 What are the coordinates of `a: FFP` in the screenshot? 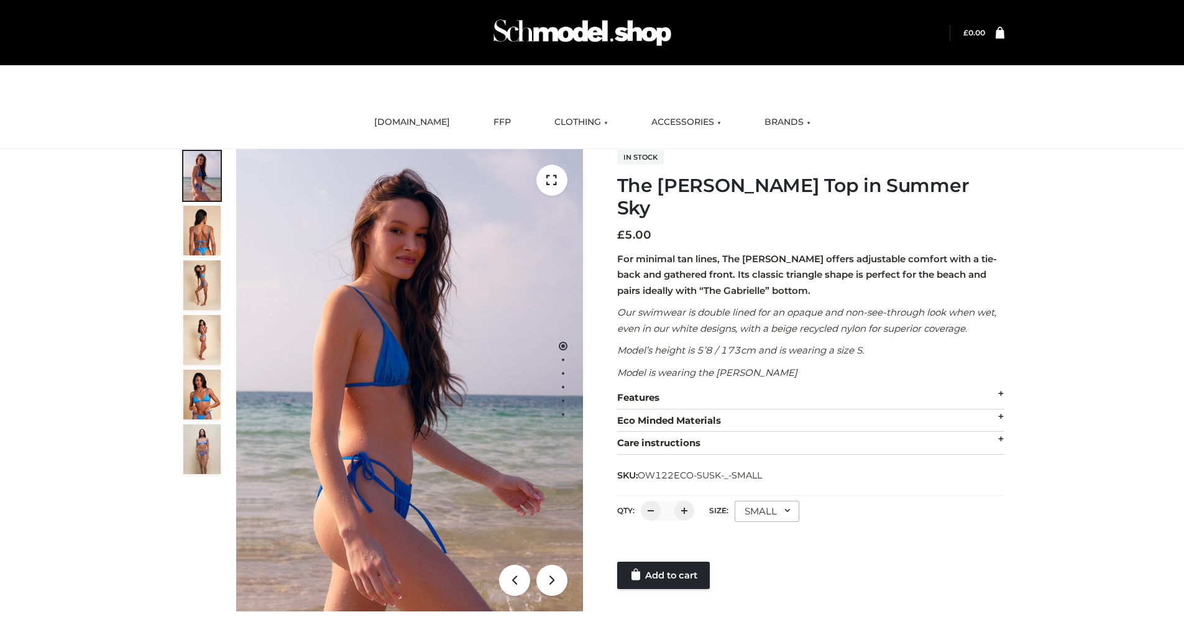 It's located at (502, 122).